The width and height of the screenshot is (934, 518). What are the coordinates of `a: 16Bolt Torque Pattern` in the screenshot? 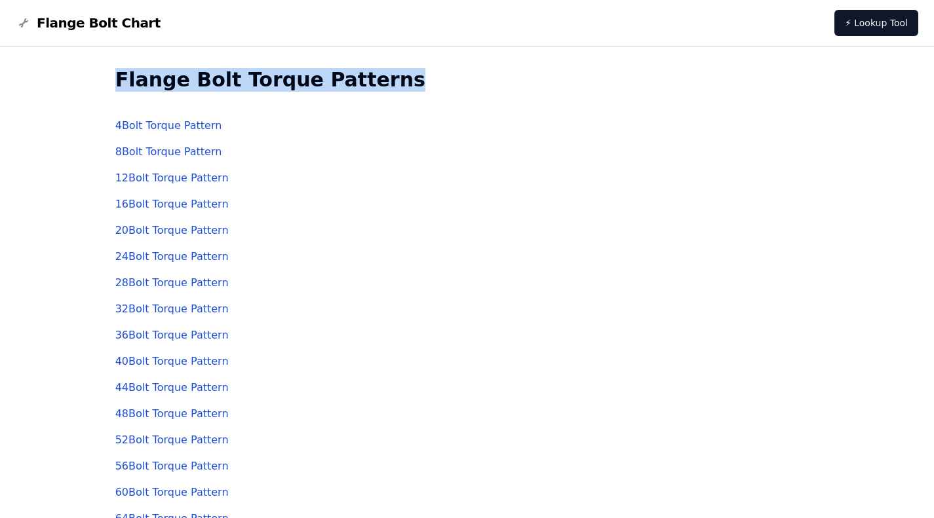 It's located at (172, 204).